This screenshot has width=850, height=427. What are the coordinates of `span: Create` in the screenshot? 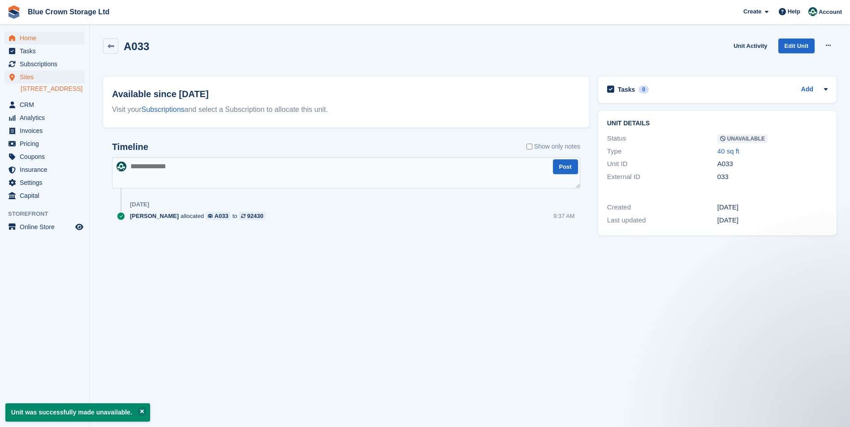 It's located at (752, 12).